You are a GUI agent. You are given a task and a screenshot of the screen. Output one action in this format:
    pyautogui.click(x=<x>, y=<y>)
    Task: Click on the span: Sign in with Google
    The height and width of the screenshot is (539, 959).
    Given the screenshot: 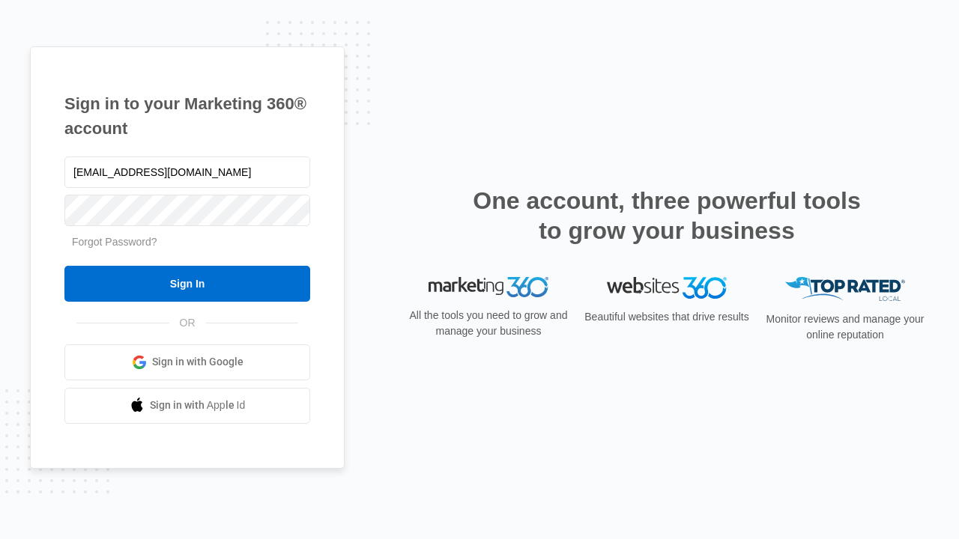 What is the action you would take?
    pyautogui.click(x=198, y=362)
    